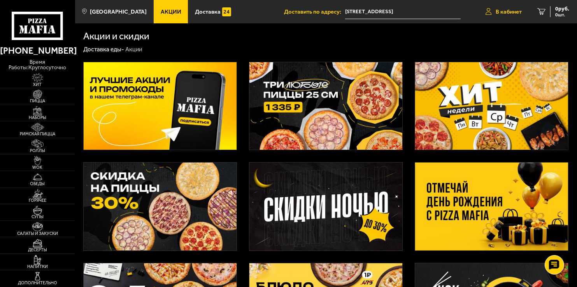  I want to click on a: Доставка еды-, so click(103, 49).